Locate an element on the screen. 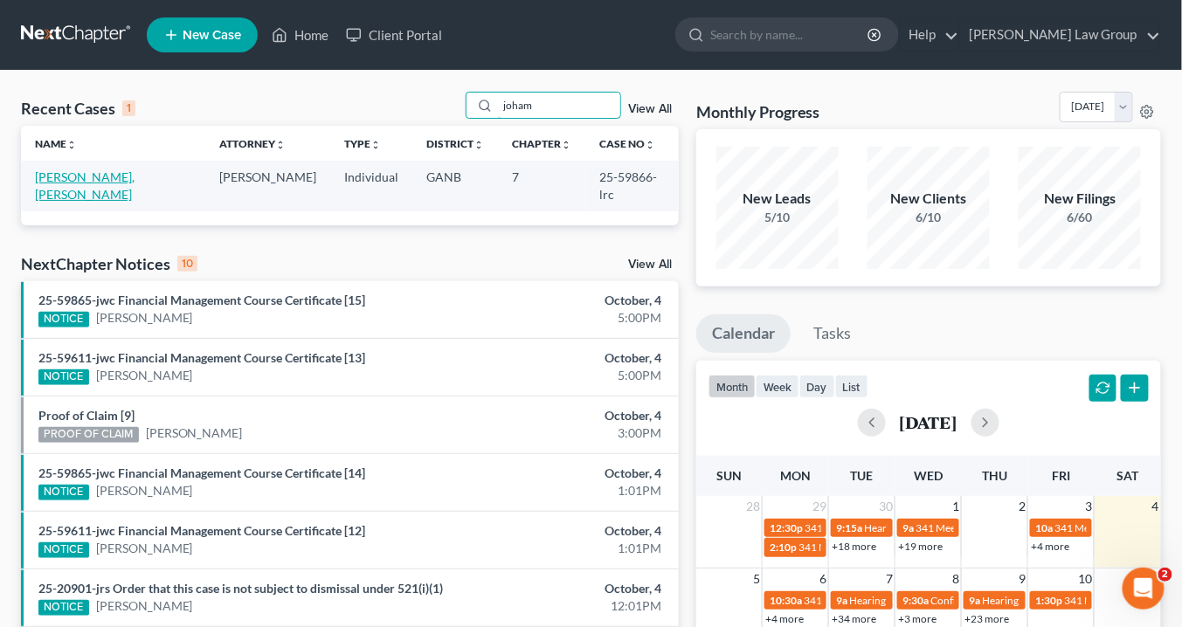 The height and width of the screenshot is (627, 1182). span: 9 is located at coordinates (1022, 579).